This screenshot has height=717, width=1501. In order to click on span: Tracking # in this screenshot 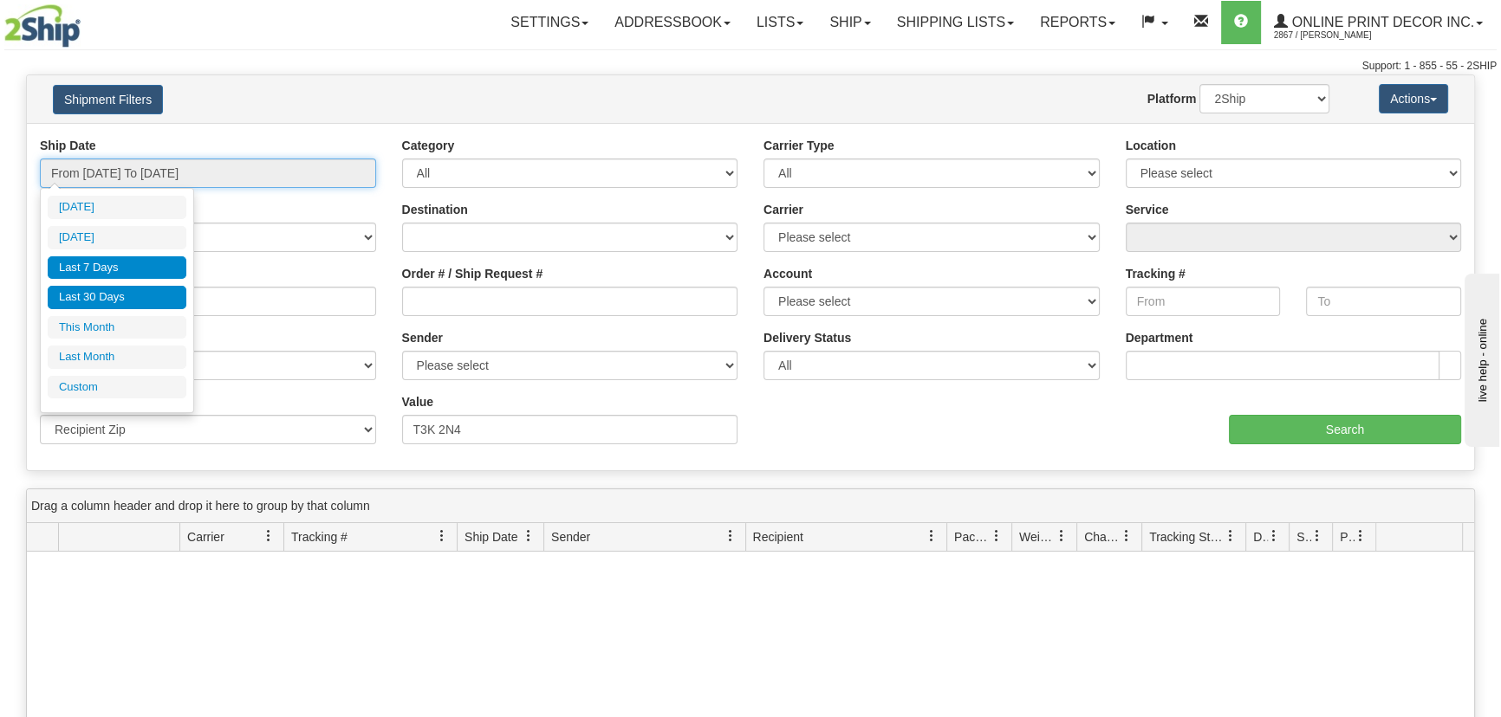, I will do `click(319, 537)`.